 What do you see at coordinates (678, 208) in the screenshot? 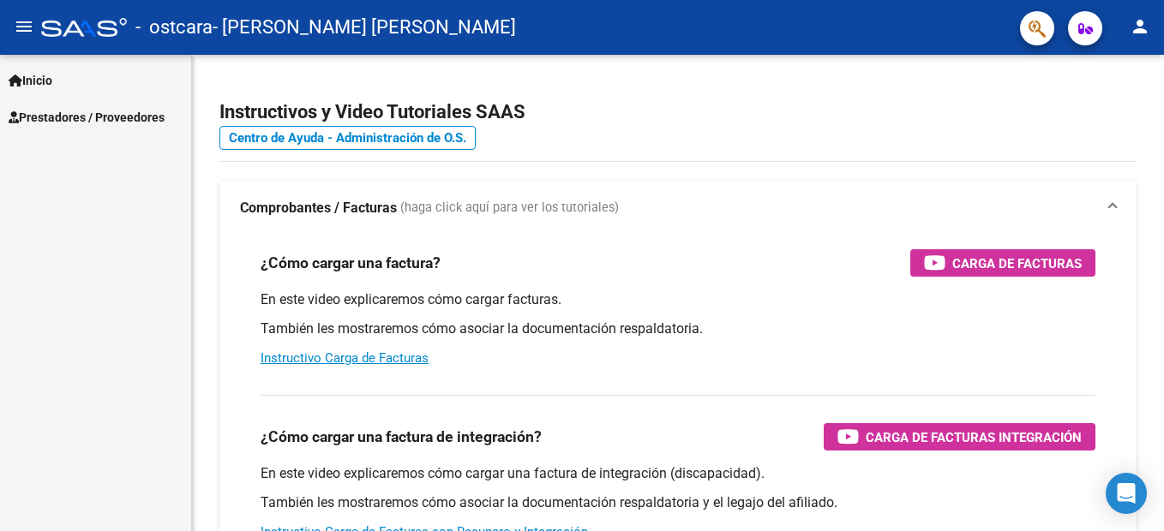
I see `mat-expansion-panel-header: Comprobantes / Facturas (haga click aquí para ver los tutoriales)` at bounding box center [678, 208].